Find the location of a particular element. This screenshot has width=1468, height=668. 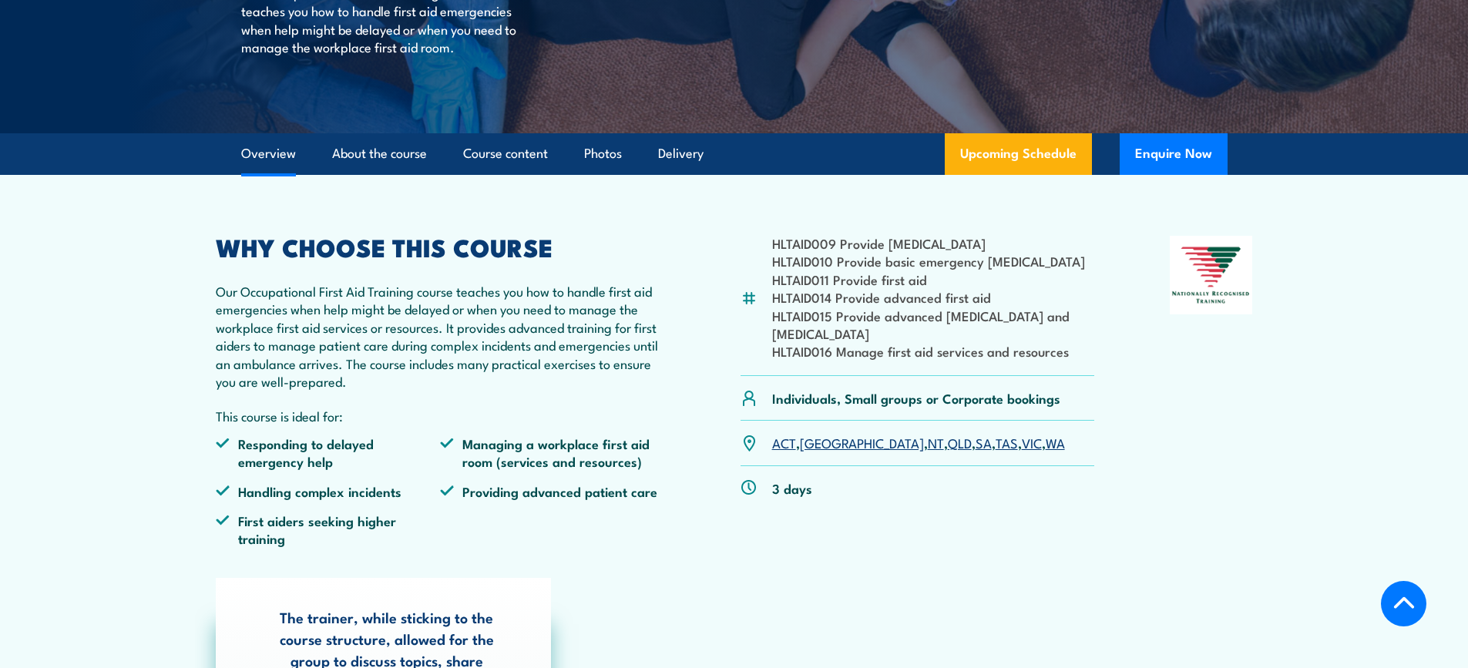

li: First aiders seeking higher training is located at coordinates (328, 529).